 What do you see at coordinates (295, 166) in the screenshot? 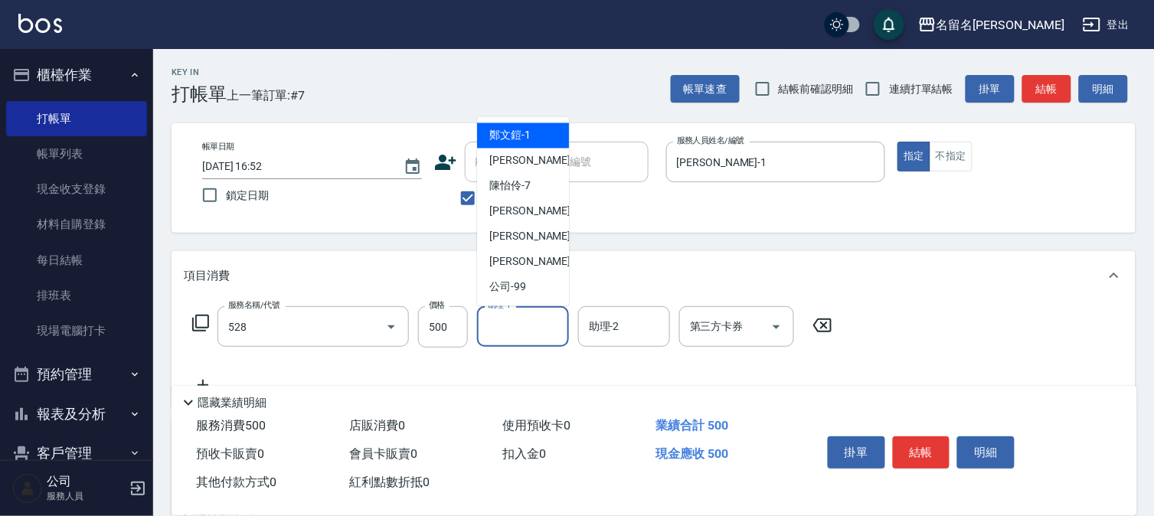
I see `input: YYYY/MM/DD hh:mm` at bounding box center [295, 166].